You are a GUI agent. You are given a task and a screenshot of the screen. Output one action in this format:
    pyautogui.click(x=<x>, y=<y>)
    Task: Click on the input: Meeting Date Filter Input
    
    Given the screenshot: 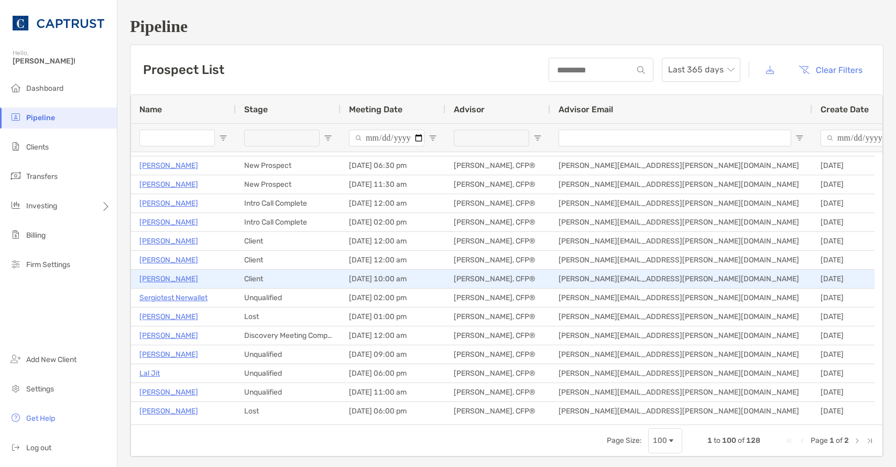 What is the action you would take?
    pyautogui.click(x=387, y=138)
    